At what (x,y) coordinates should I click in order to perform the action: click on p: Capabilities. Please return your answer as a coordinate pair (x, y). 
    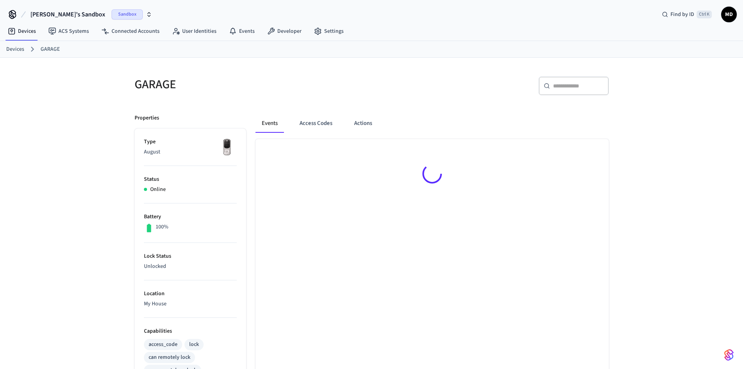
    Looking at the image, I should click on (190, 331).